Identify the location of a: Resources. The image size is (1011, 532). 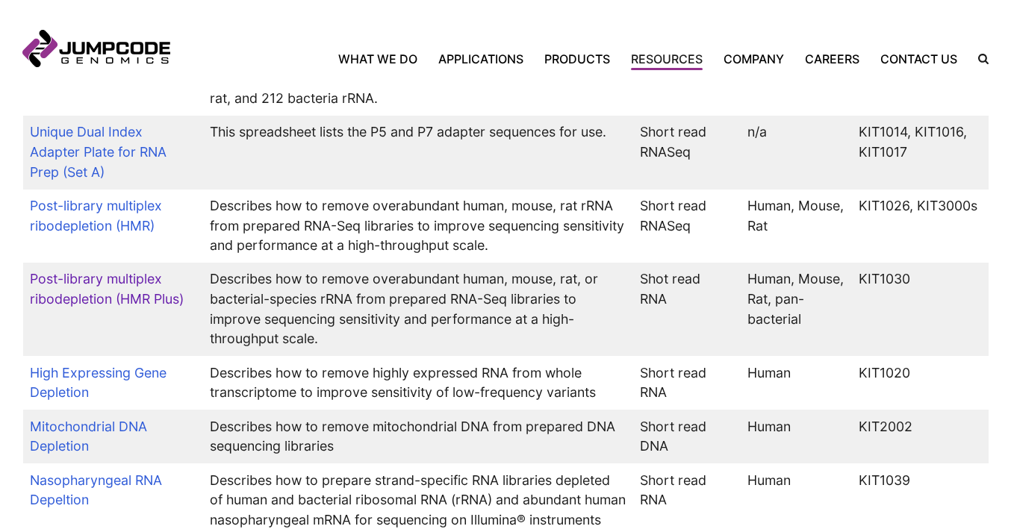
(667, 59).